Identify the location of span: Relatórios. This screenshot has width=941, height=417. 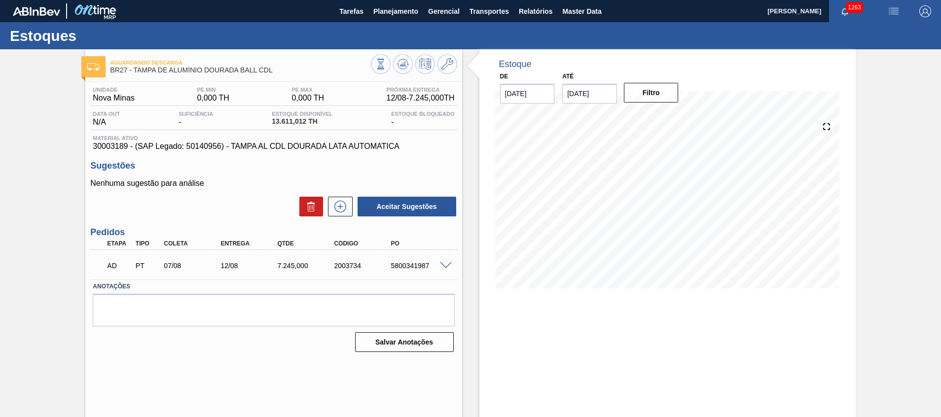
(535, 11).